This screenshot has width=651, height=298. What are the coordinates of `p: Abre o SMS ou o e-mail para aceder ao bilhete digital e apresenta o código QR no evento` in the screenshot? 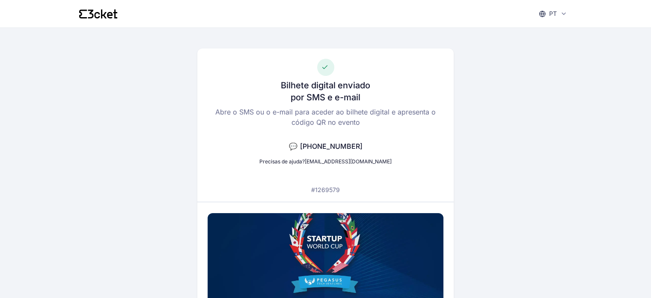 It's located at (325, 117).